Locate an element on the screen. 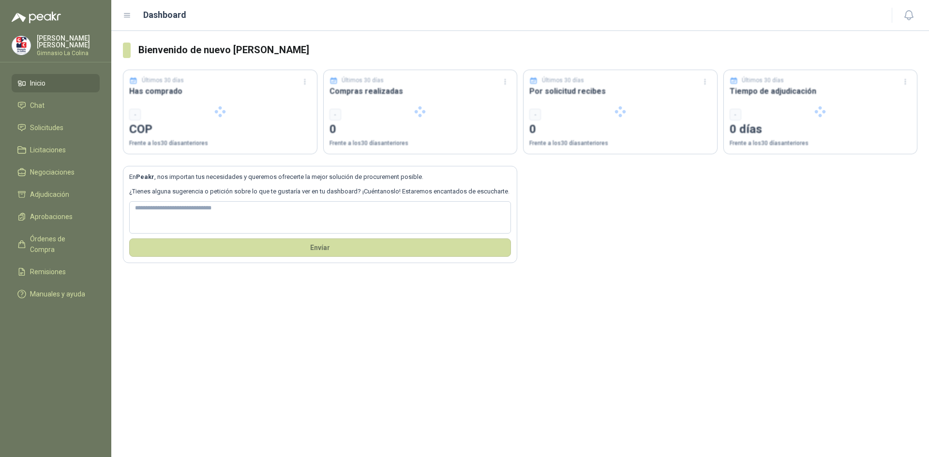  span: Órdenes de Compra is located at coordinates (60, 244).